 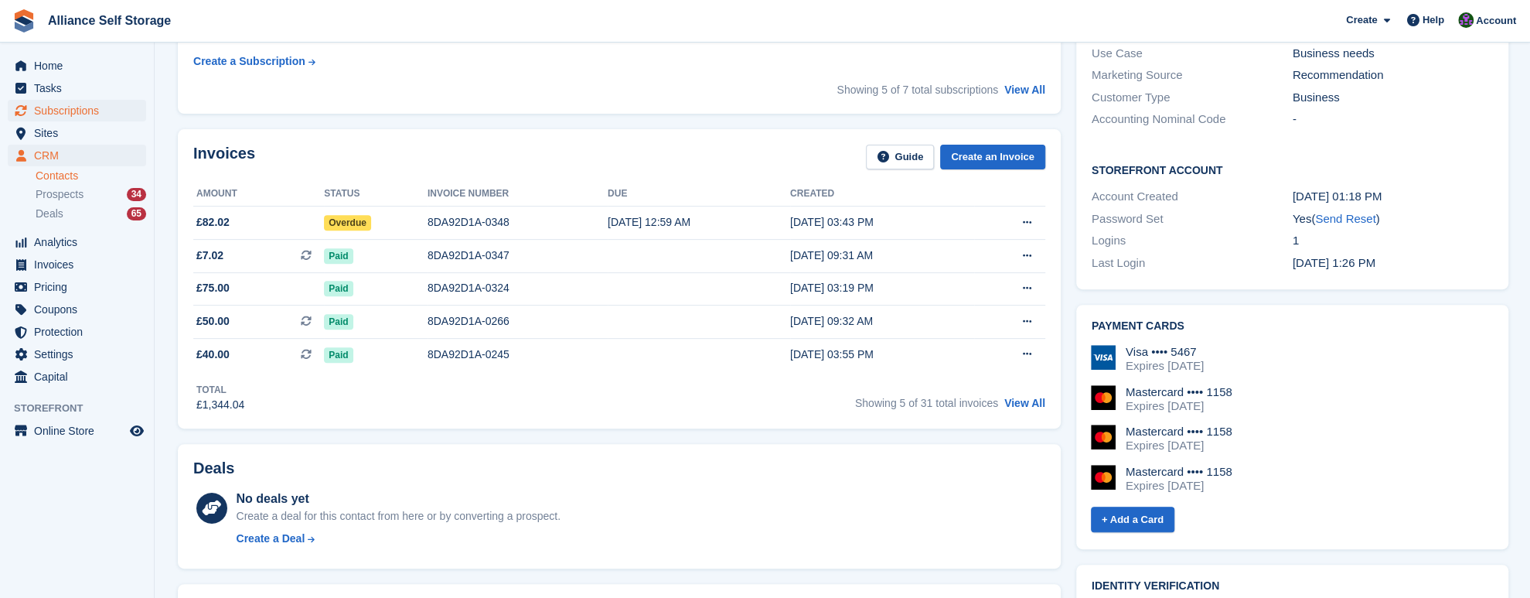 I want to click on span: Settings, so click(x=80, y=354).